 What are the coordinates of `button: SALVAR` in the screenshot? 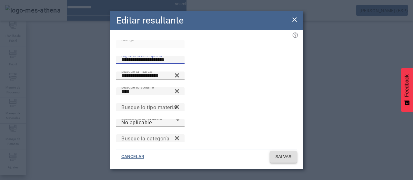 It's located at (283, 157).